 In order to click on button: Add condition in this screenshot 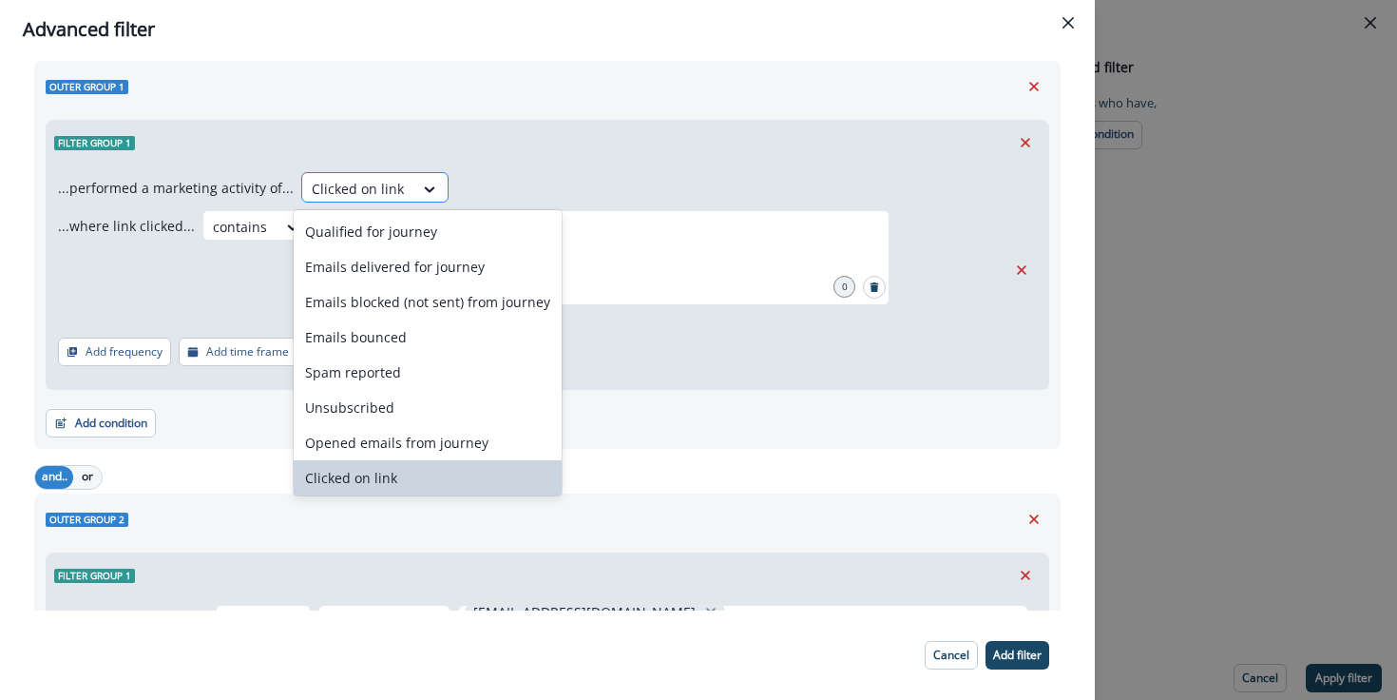, I will do `click(101, 423)`.